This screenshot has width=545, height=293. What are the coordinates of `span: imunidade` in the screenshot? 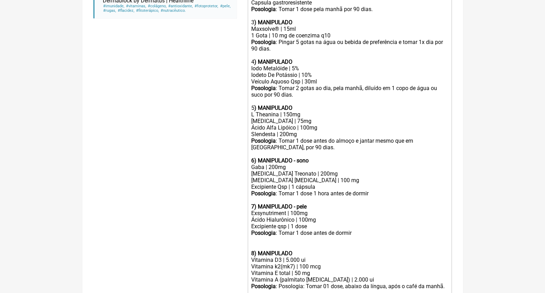 It's located at (113, 6).